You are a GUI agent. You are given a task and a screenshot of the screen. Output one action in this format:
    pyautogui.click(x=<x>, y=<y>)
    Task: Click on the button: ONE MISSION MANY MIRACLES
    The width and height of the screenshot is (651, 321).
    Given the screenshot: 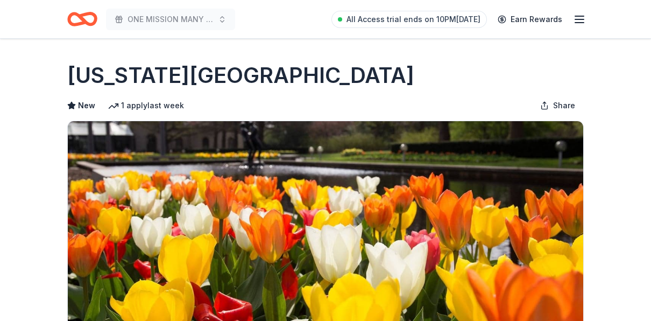 What is the action you would take?
    pyautogui.click(x=171, y=19)
    